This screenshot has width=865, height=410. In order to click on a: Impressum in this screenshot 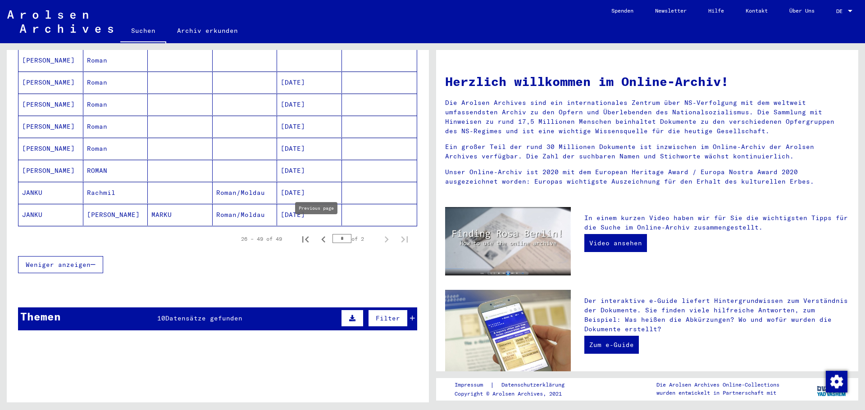, I will do `click(472, 385)`.